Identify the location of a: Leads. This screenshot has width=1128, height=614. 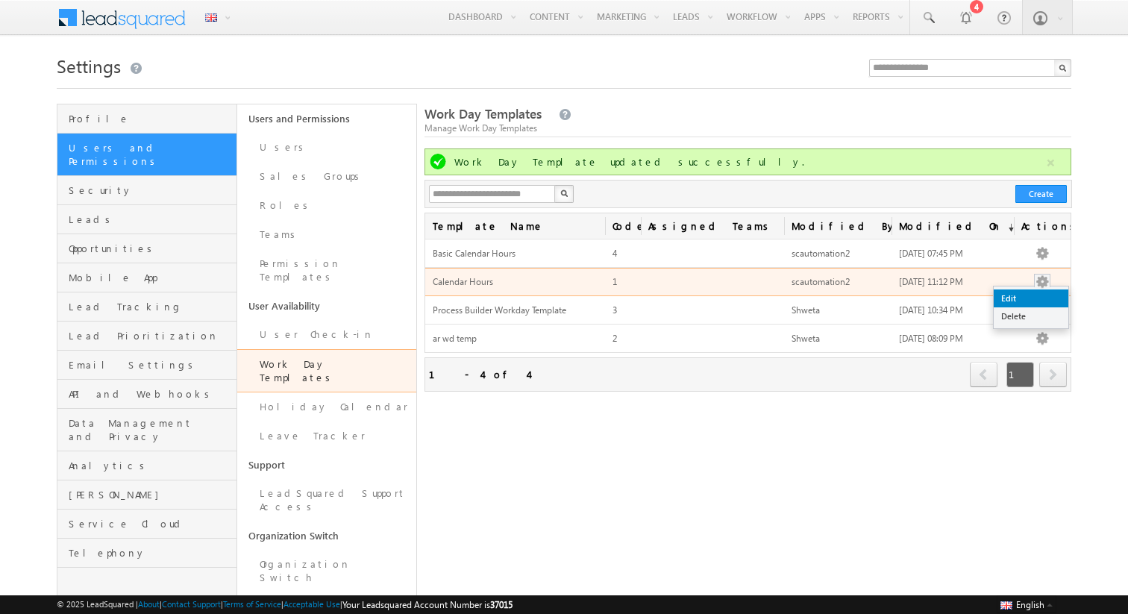
(147, 219).